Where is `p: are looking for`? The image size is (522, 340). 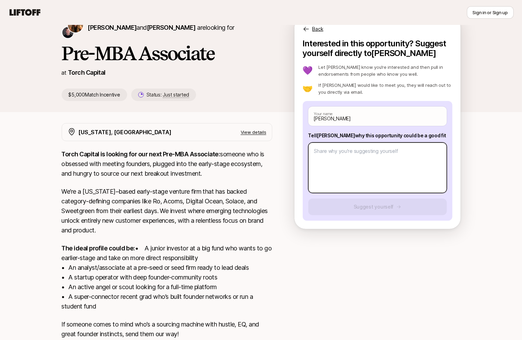 p: are looking for is located at coordinates (161, 28).